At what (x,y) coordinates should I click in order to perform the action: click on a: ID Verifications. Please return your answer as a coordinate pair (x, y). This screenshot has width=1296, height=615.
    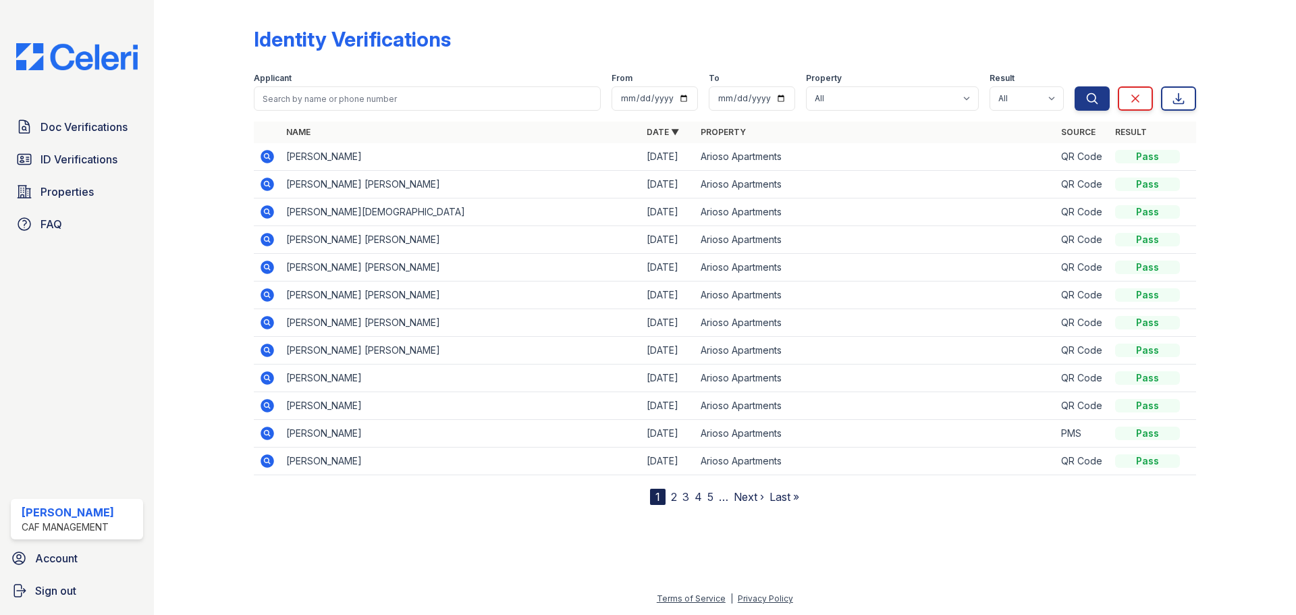
    Looking at the image, I should click on (77, 159).